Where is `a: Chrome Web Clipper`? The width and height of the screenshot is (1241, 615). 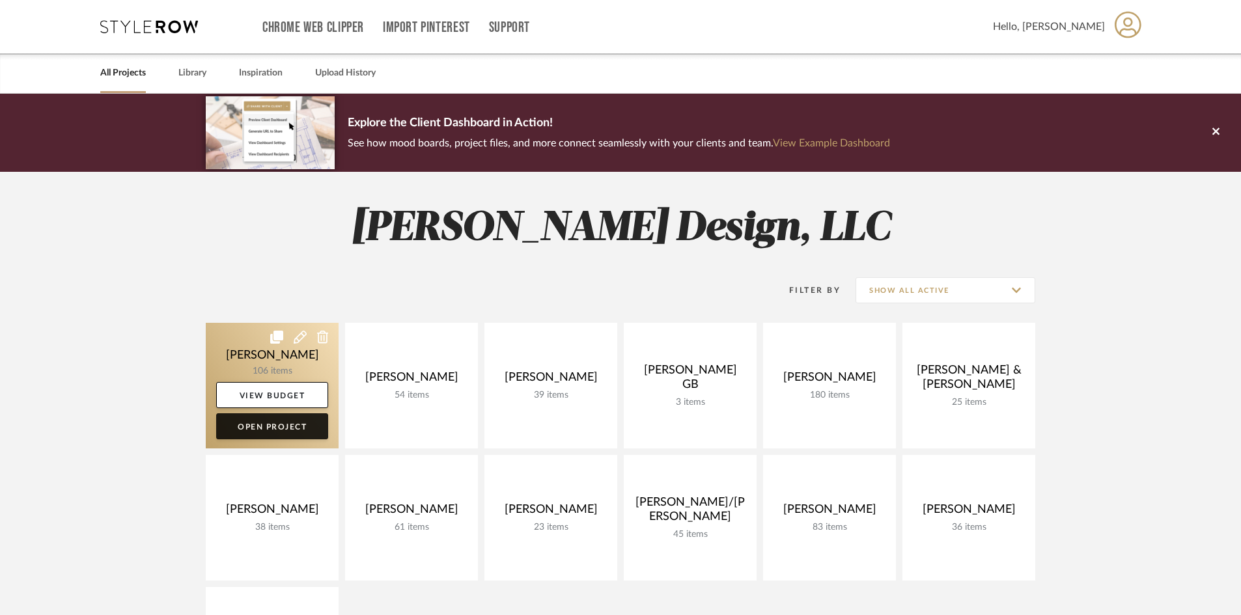 a: Chrome Web Clipper is located at coordinates (313, 27).